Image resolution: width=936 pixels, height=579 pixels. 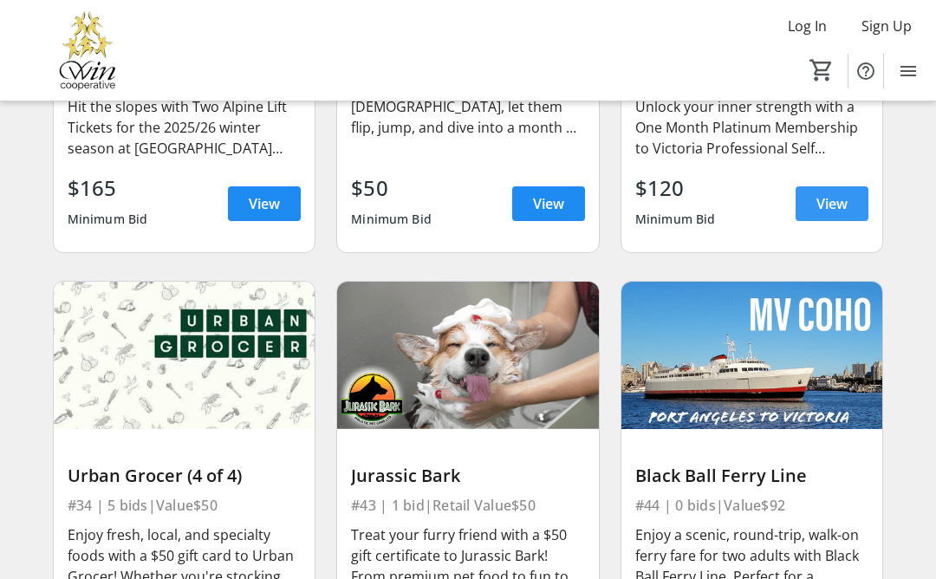 What do you see at coordinates (468, 476) in the screenshot?
I see `div: Jurassic Bark` at bounding box center [468, 476].